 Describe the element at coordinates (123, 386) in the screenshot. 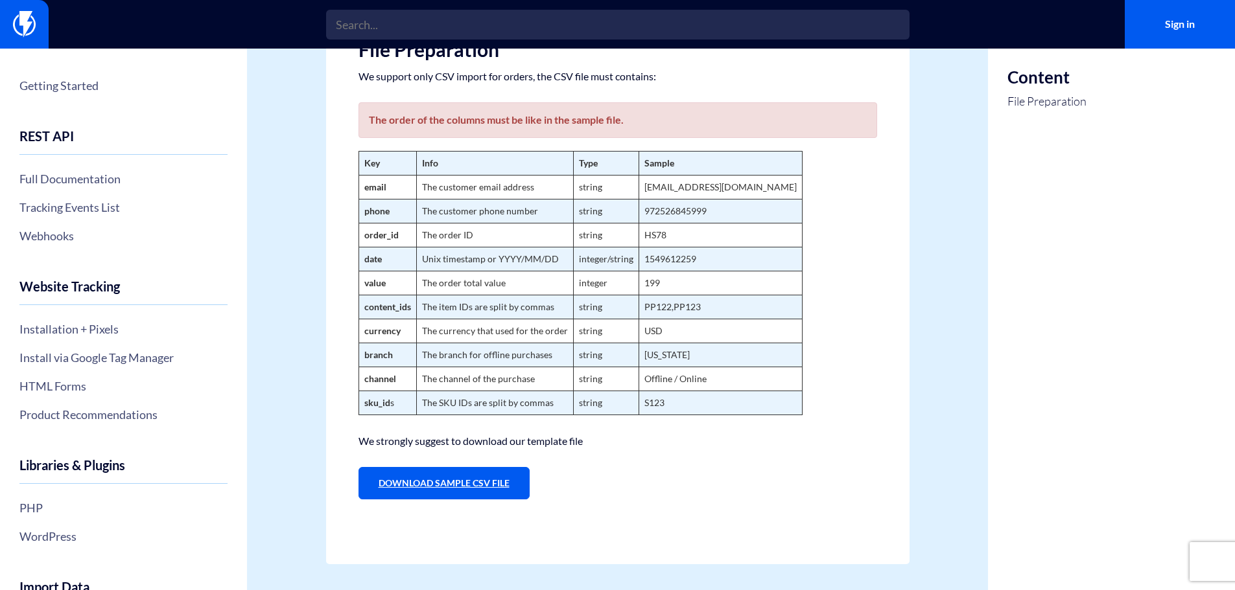

I see `a: HTML Forms` at that location.